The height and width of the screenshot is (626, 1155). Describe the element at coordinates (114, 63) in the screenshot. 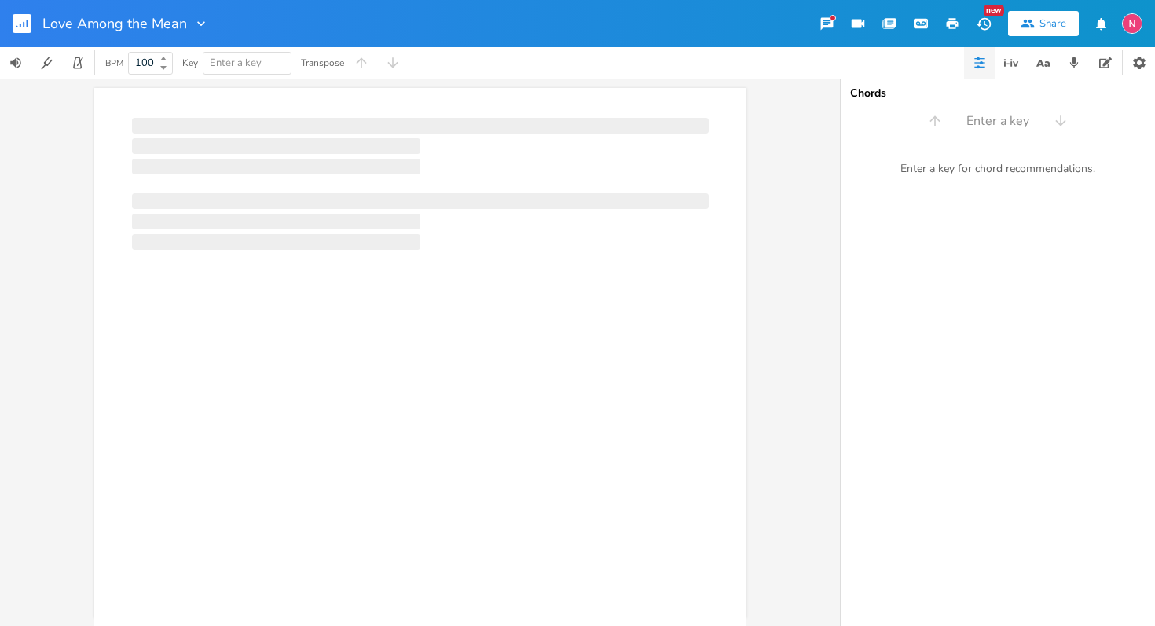

I see `div: BPM` at that location.